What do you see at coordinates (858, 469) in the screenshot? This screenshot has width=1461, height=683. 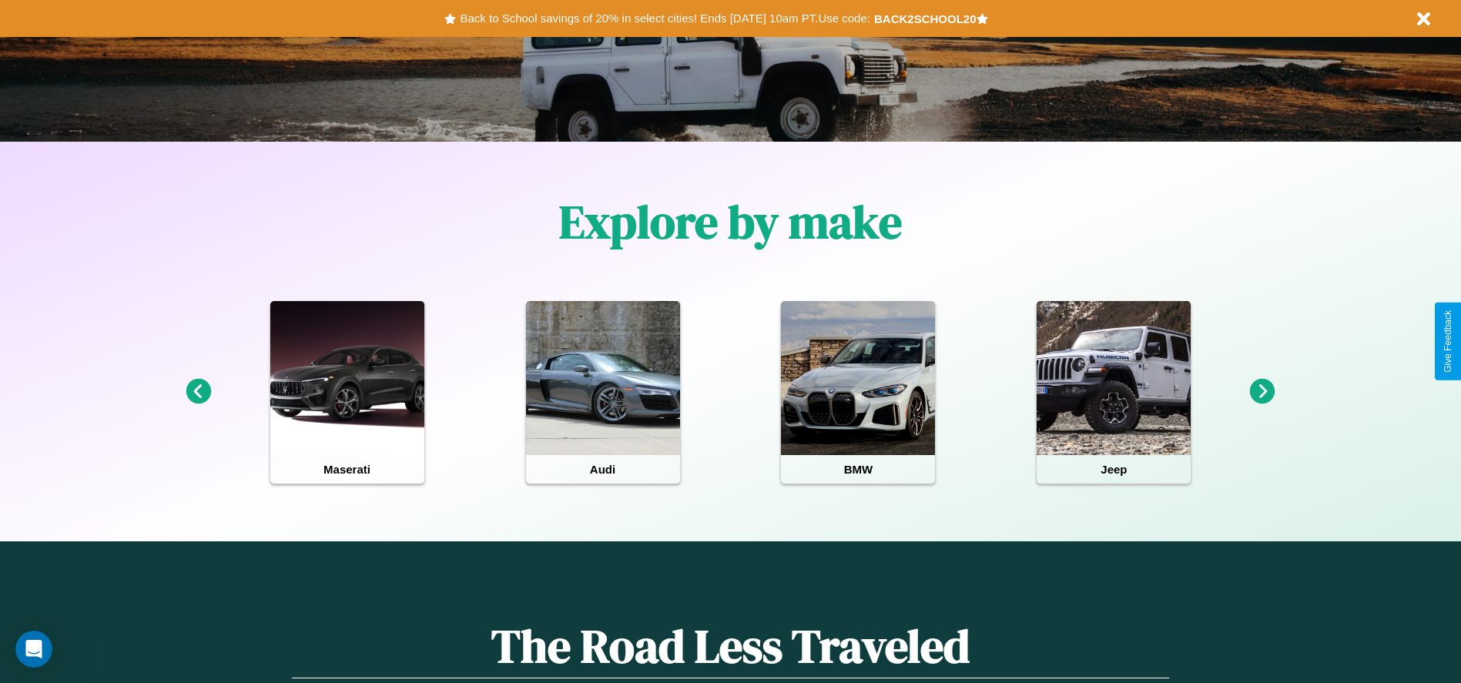 I see `h4: BMW` at bounding box center [858, 469].